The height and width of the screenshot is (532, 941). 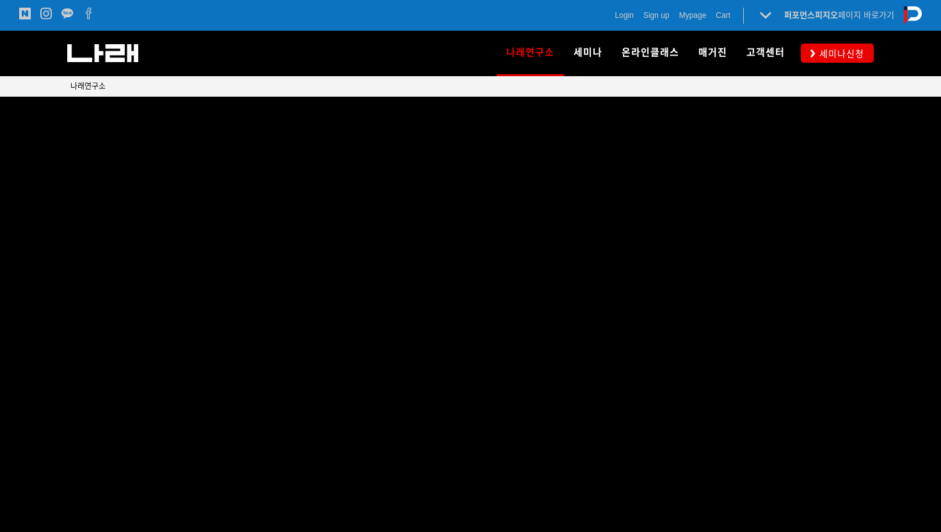 What do you see at coordinates (839, 15) in the screenshot?
I see `a: 퍼포먼스피지오페이지 바로가기` at bounding box center [839, 15].